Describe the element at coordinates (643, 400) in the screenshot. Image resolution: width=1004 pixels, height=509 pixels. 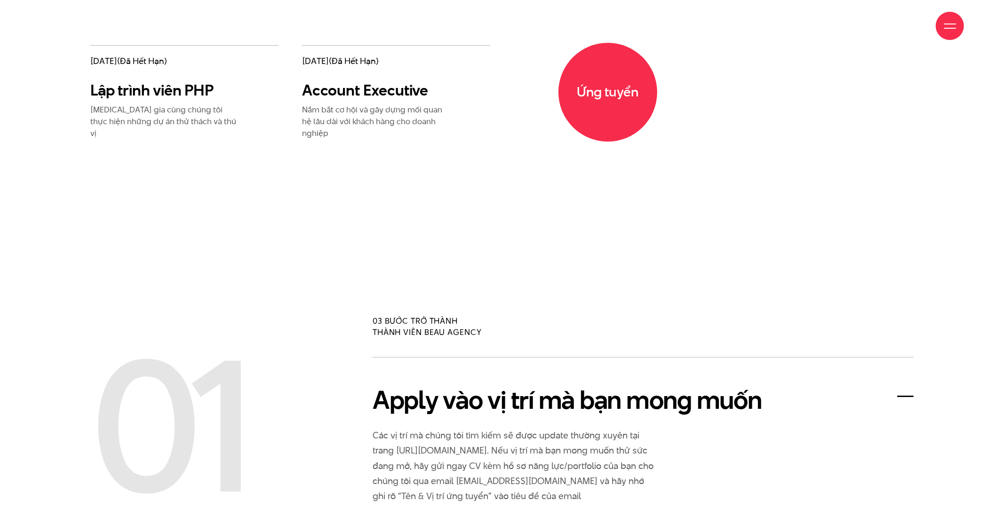
I see `h3: Apply vào vị trí mà bạn mong muốn` at that location.